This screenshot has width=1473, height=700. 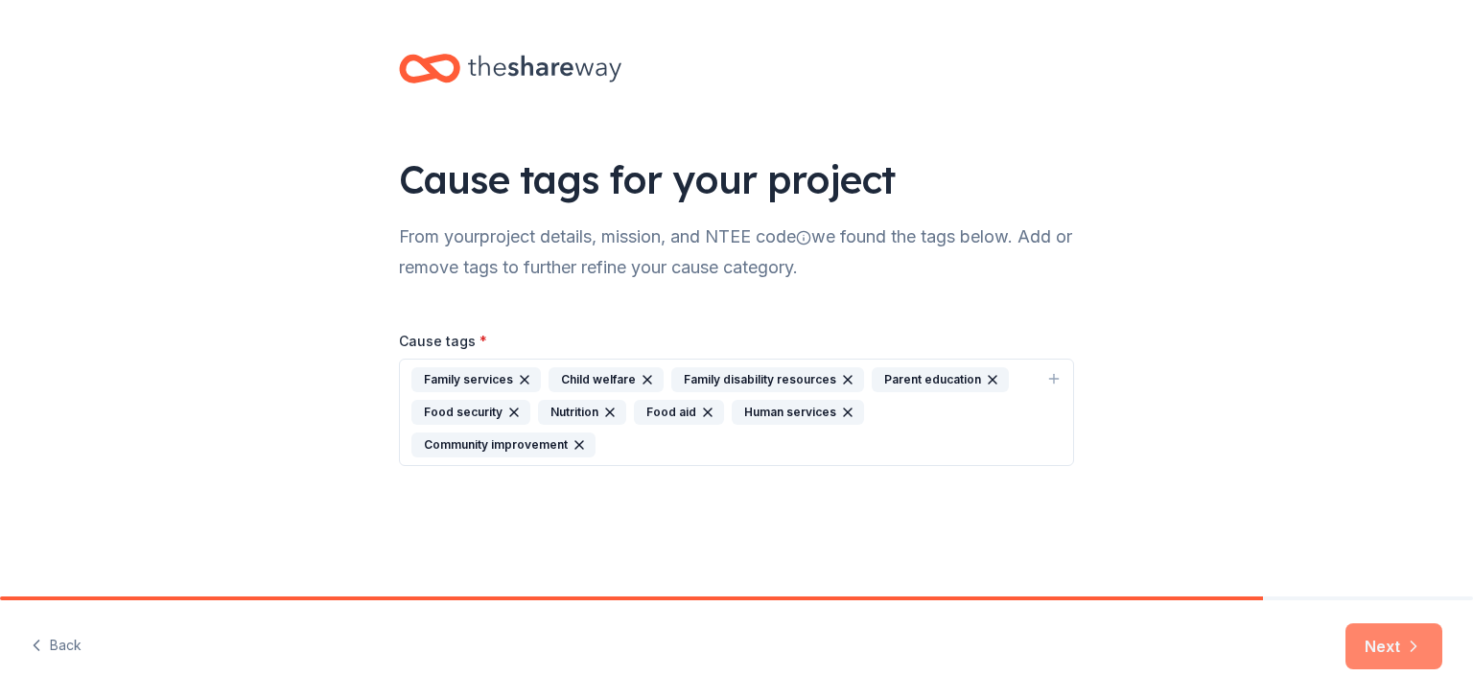 What do you see at coordinates (736, 179) in the screenshot?
I see `div: Cause tags for your project` at bounding box center [736, 179].